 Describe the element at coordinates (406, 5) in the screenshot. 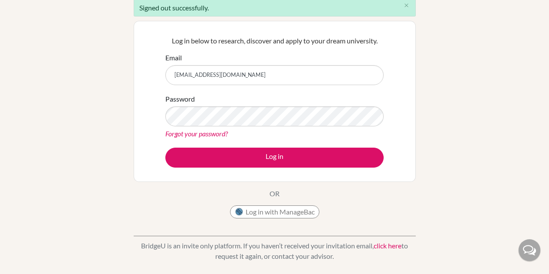

I see `i: close` at that location.